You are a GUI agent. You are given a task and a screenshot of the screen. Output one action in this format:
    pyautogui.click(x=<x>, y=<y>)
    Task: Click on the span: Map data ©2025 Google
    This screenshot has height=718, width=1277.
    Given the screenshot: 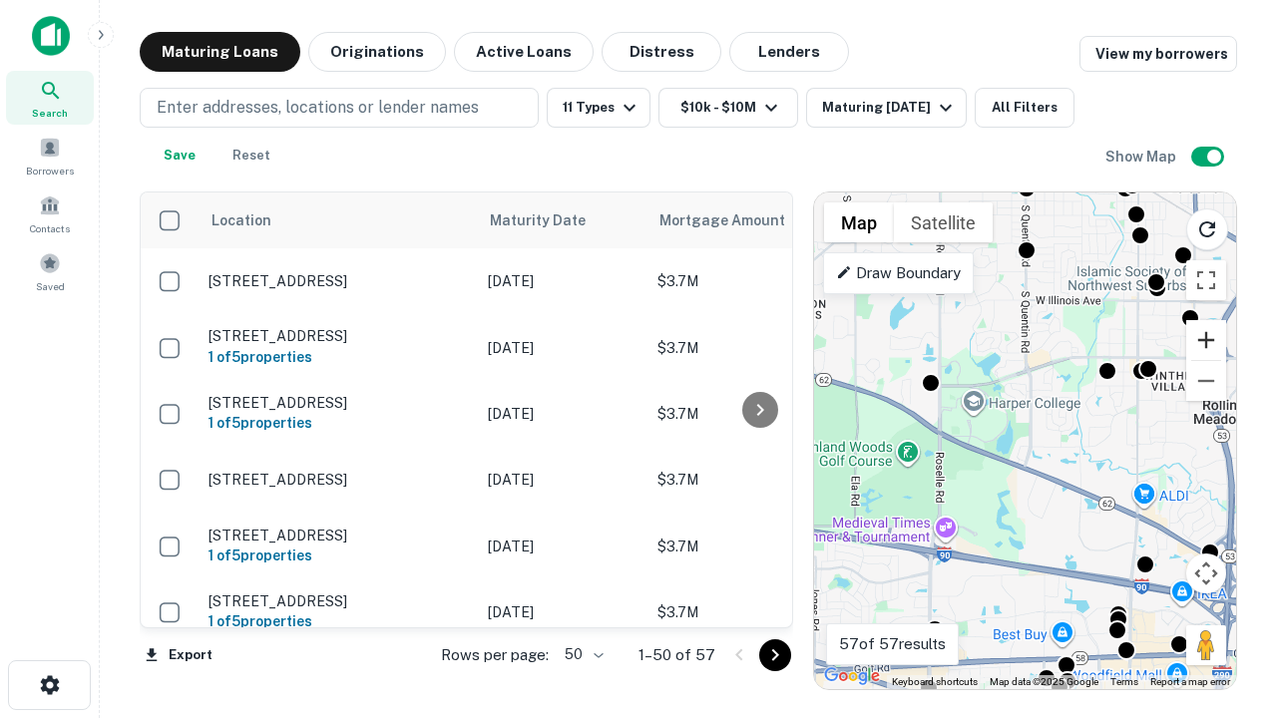 What is the action you would take?
    pyautogui.click(x=1044, y=681)
    